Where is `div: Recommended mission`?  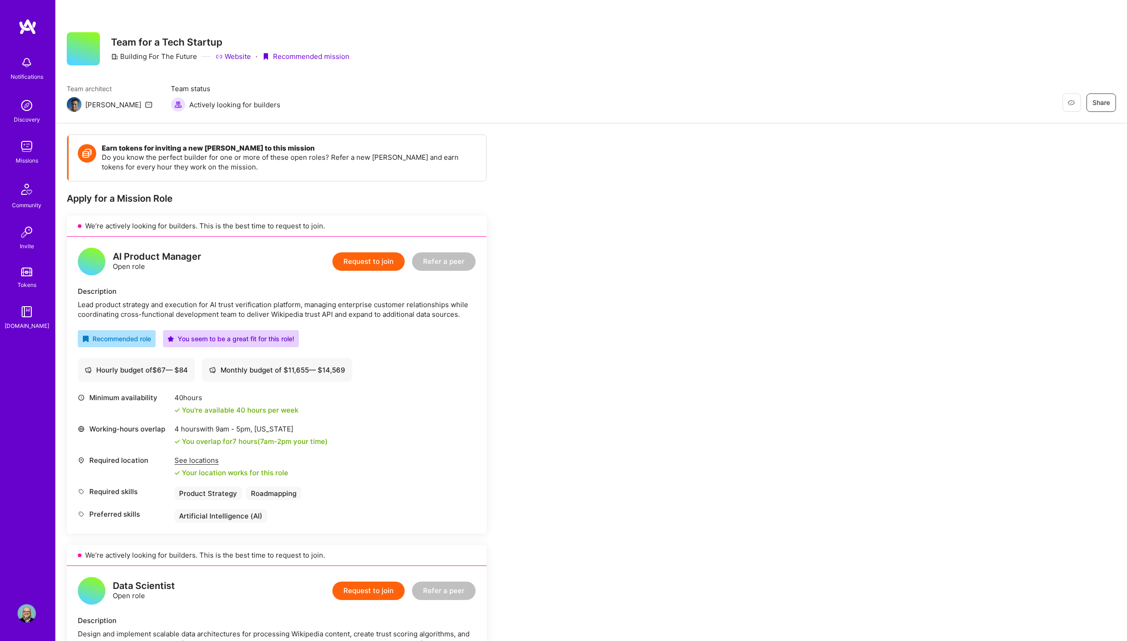 div: Recommended mission is located at coordinates (306, 56).